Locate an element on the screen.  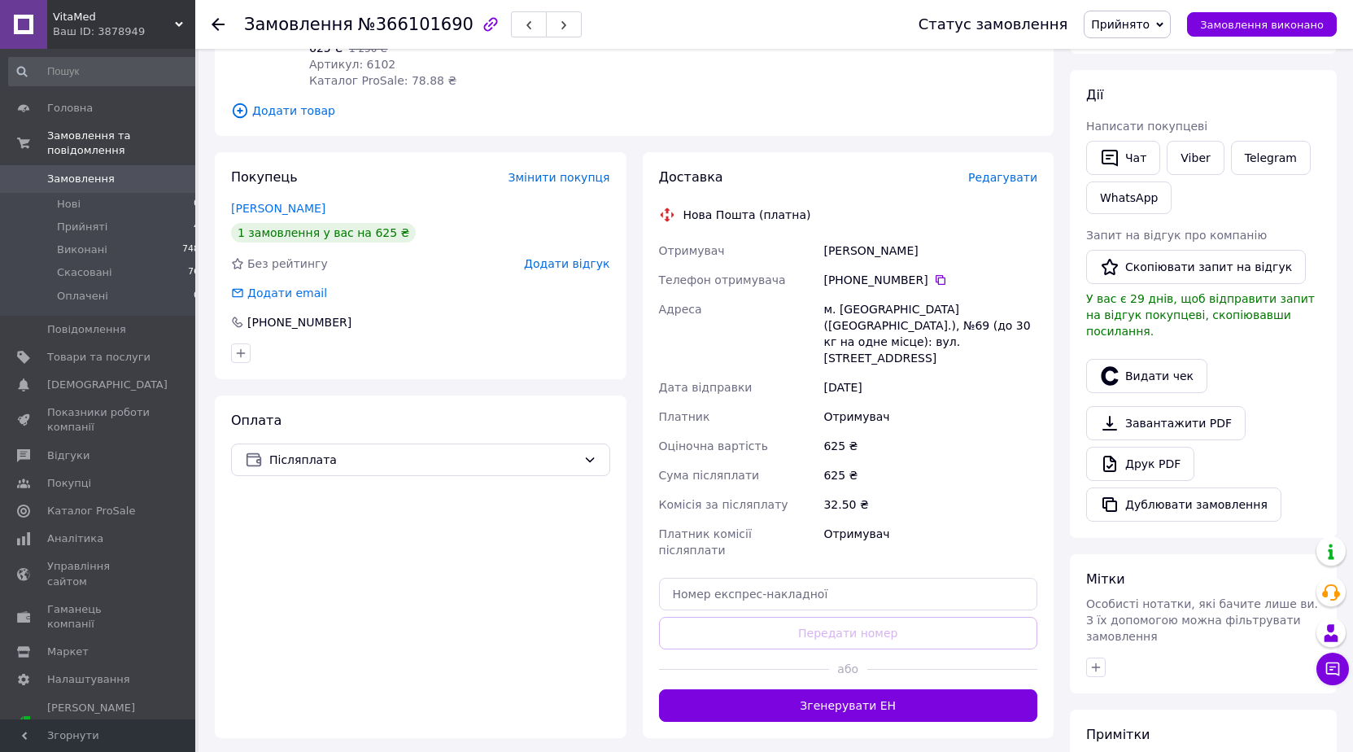
div: Нова Пошта (платна) is located at coordinates (747, 215).